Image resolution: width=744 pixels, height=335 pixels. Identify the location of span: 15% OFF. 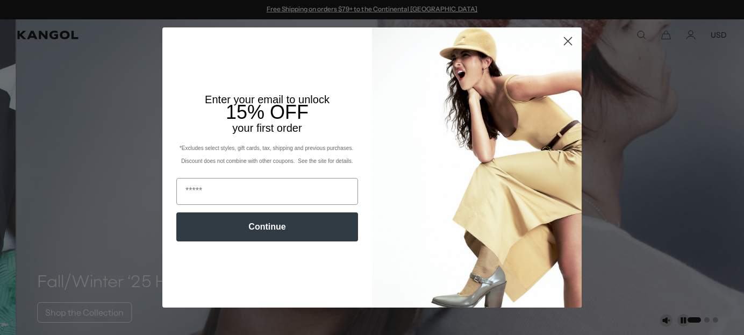
(267, 112).